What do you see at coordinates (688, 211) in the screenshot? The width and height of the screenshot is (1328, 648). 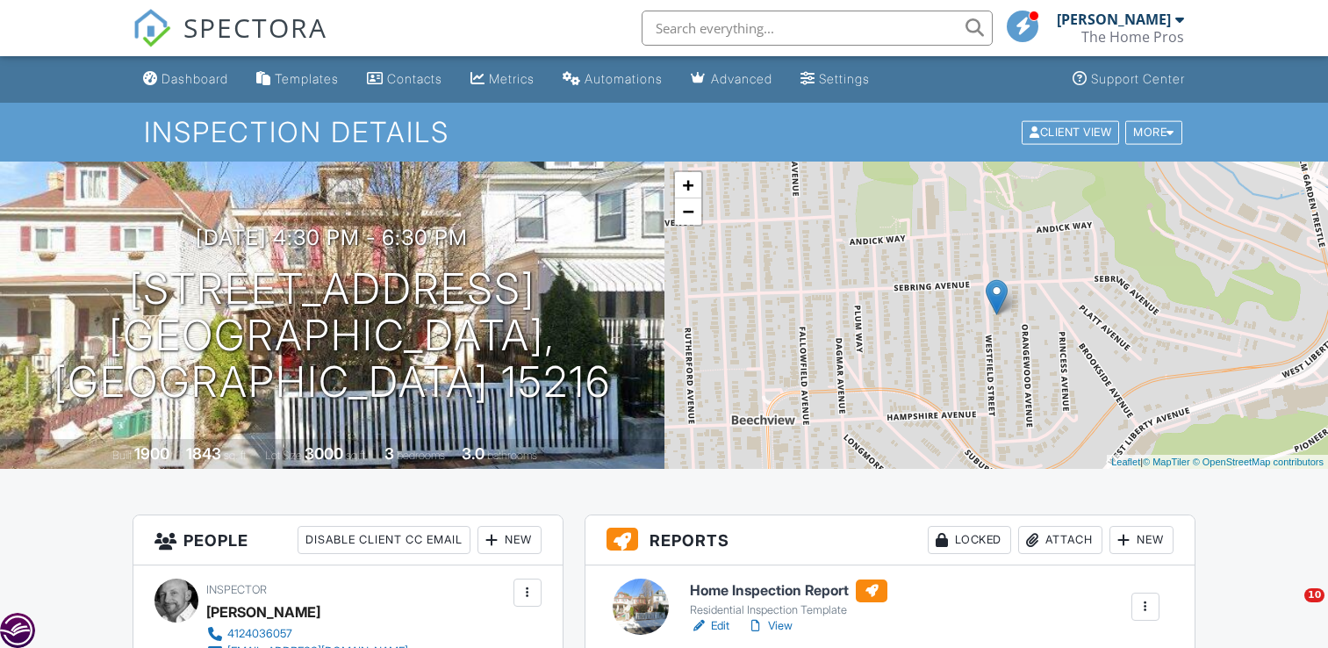 I see `a: Zoom out` at bounding box center [688, 211].